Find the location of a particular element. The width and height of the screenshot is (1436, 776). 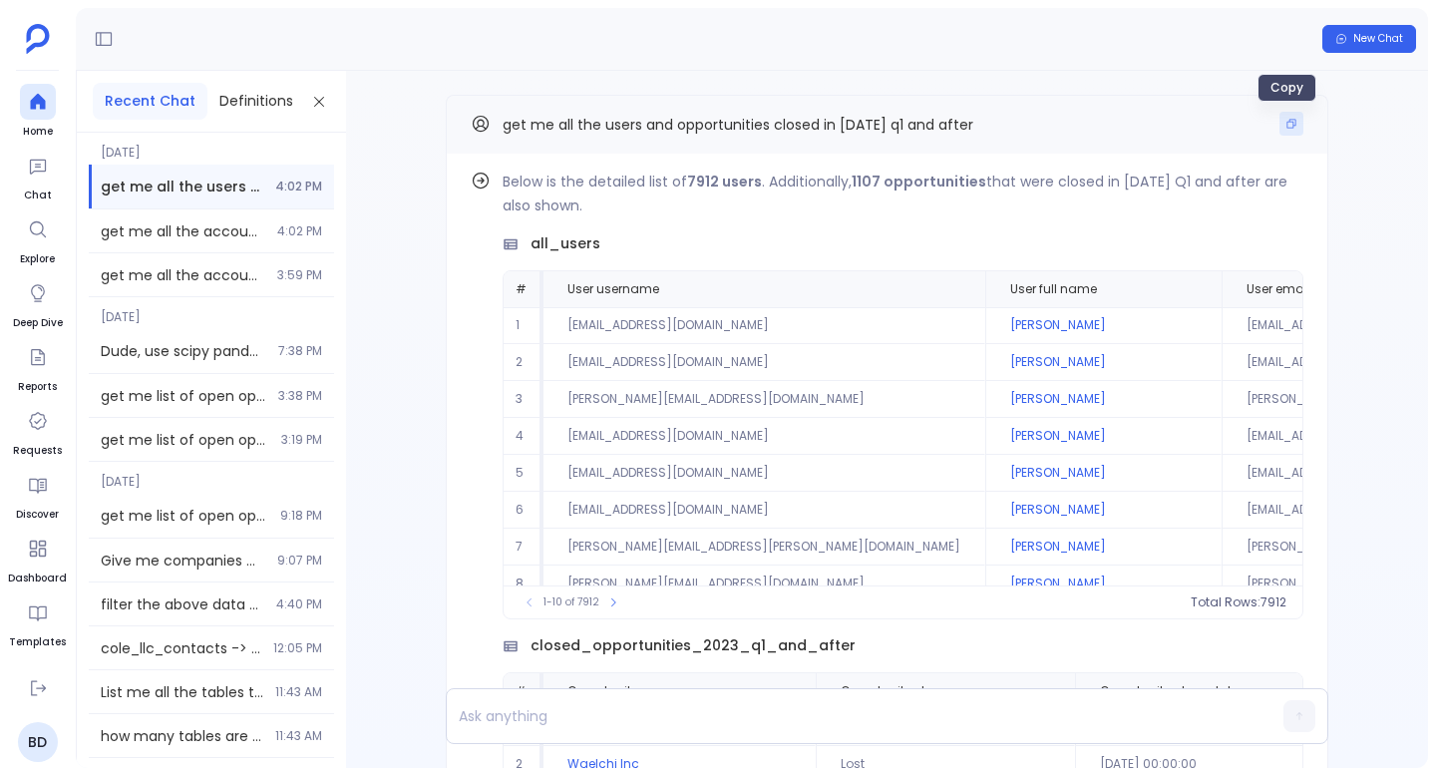

button: Copy is located at coordinates (1292, 124).